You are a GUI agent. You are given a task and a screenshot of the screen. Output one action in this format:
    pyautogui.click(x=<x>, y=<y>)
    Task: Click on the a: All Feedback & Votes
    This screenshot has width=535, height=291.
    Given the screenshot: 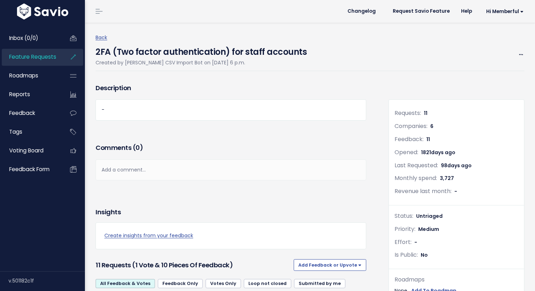 What is the action you would take?
    pyautogui.click(x=125, y=284)
    